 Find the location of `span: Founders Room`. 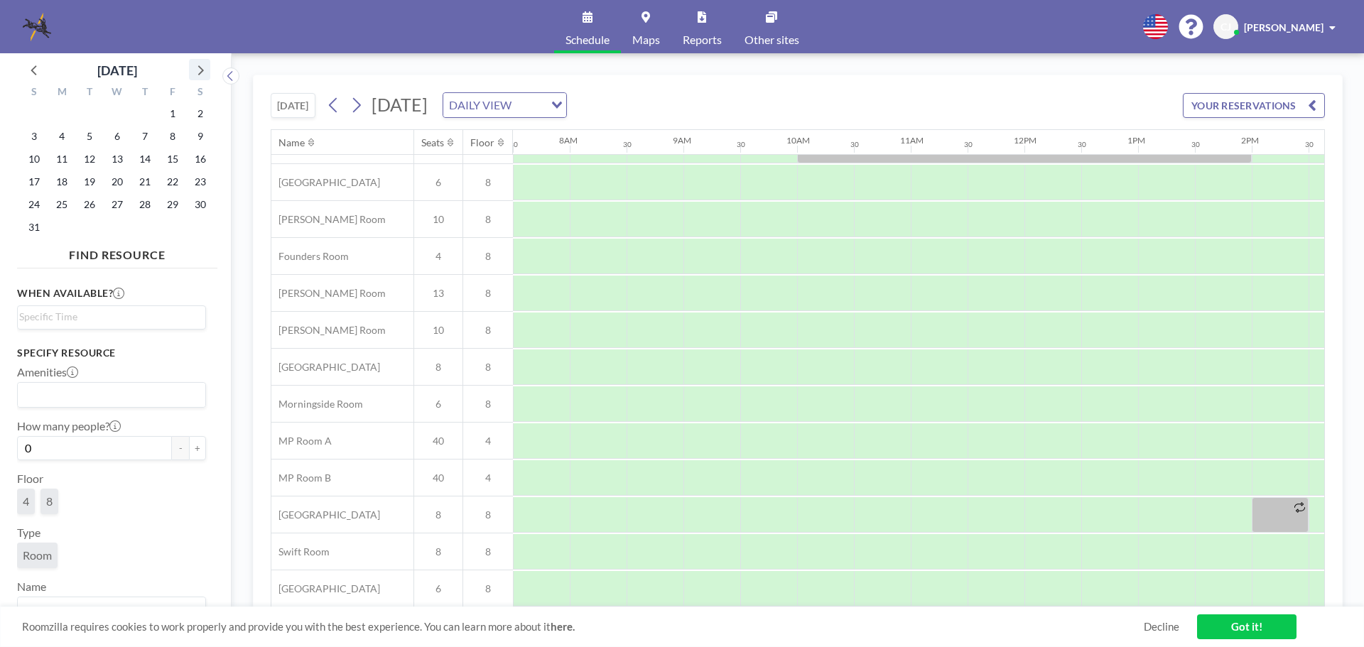

span: Founders Room is located at coordinates (310, 256).